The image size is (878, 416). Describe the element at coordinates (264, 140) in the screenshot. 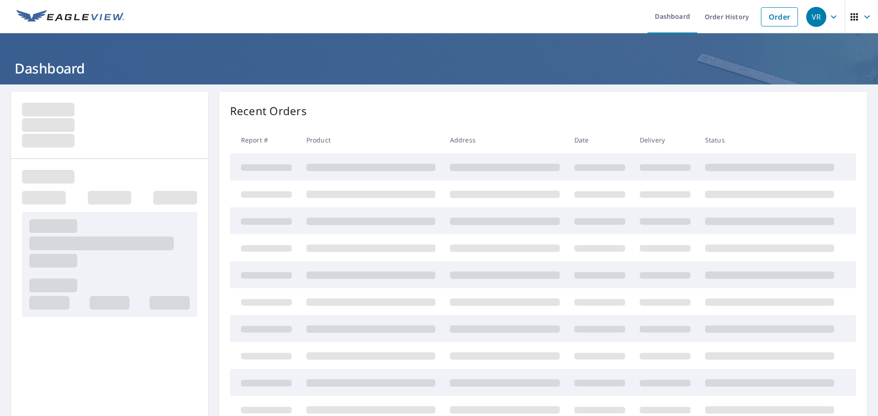

I see `th: Report #` at that location.